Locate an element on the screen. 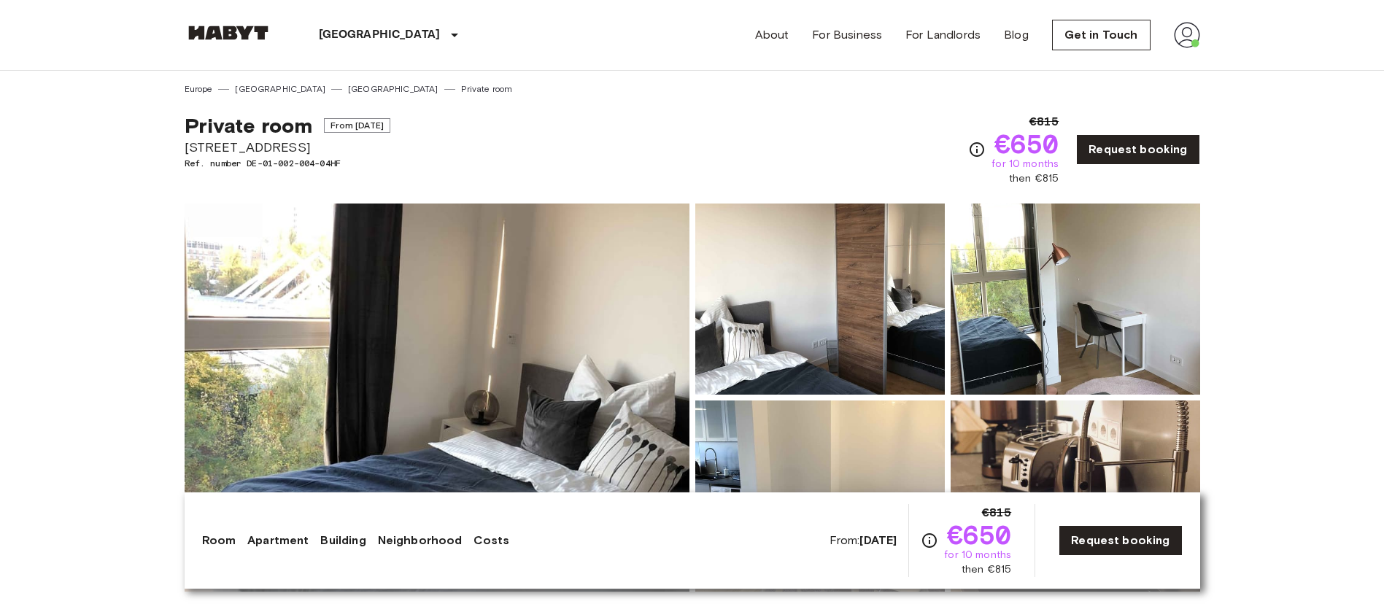 Image resolution: width=1384 pixels, height=612 pixels. span: Ref. number DE-01-002-004-04HF is located at coordinates (287, 163).